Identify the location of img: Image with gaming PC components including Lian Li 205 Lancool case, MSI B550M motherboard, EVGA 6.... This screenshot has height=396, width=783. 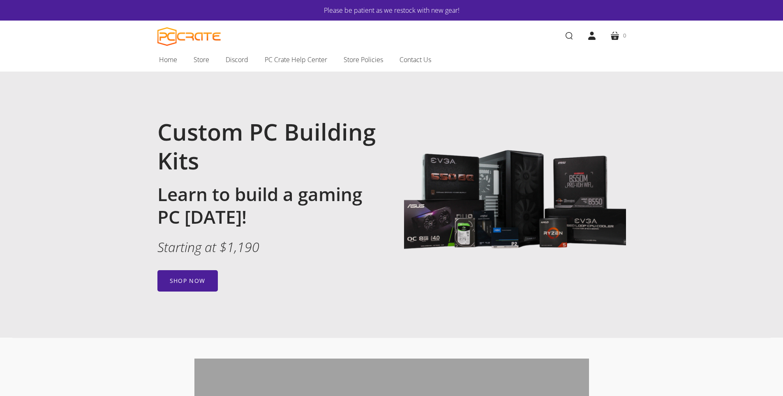
(515, 203).